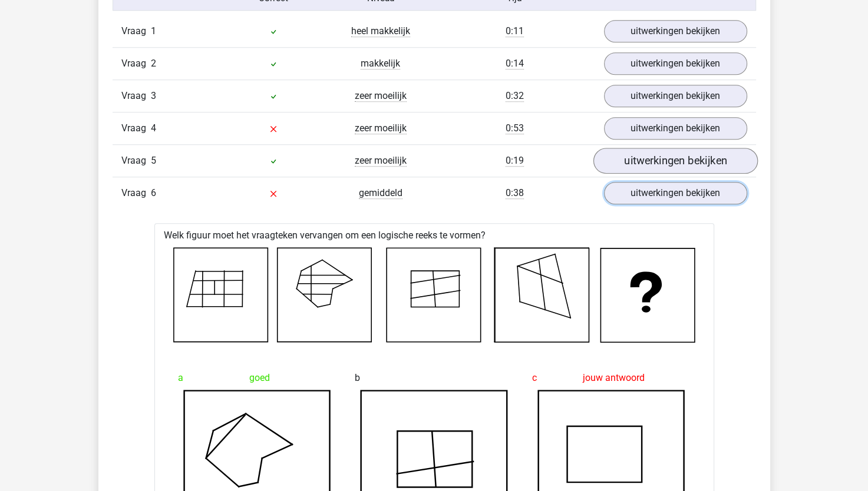  What do you see at coordinates (153, 193) in the screenshot?
I see `span: 6` at bounding box center [153, 193].